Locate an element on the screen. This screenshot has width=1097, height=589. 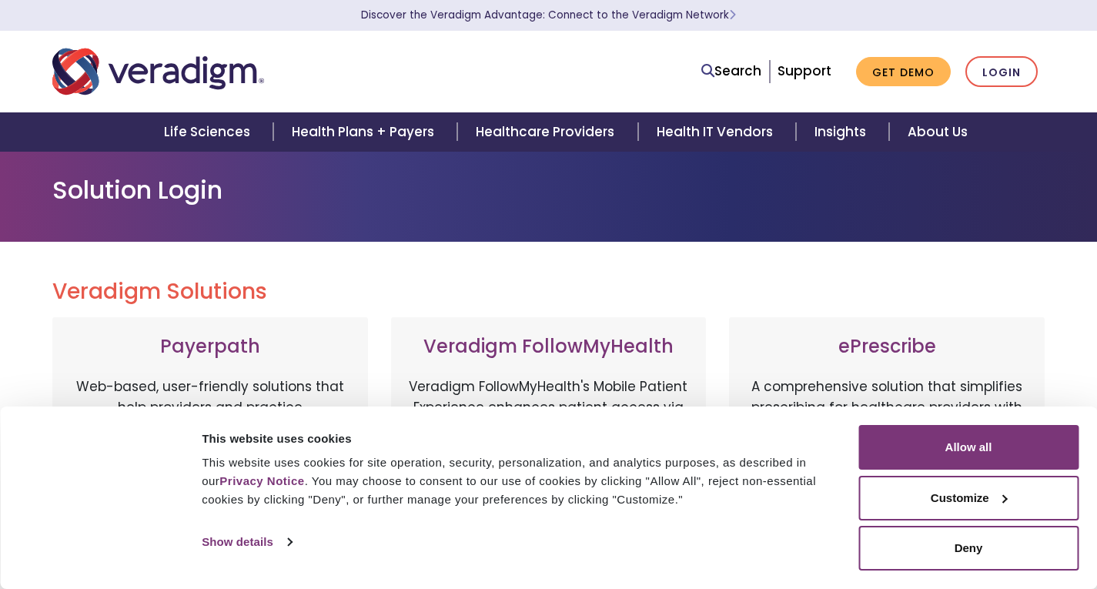
a: Health Plans + Payers is located at coordinates (365, 132).